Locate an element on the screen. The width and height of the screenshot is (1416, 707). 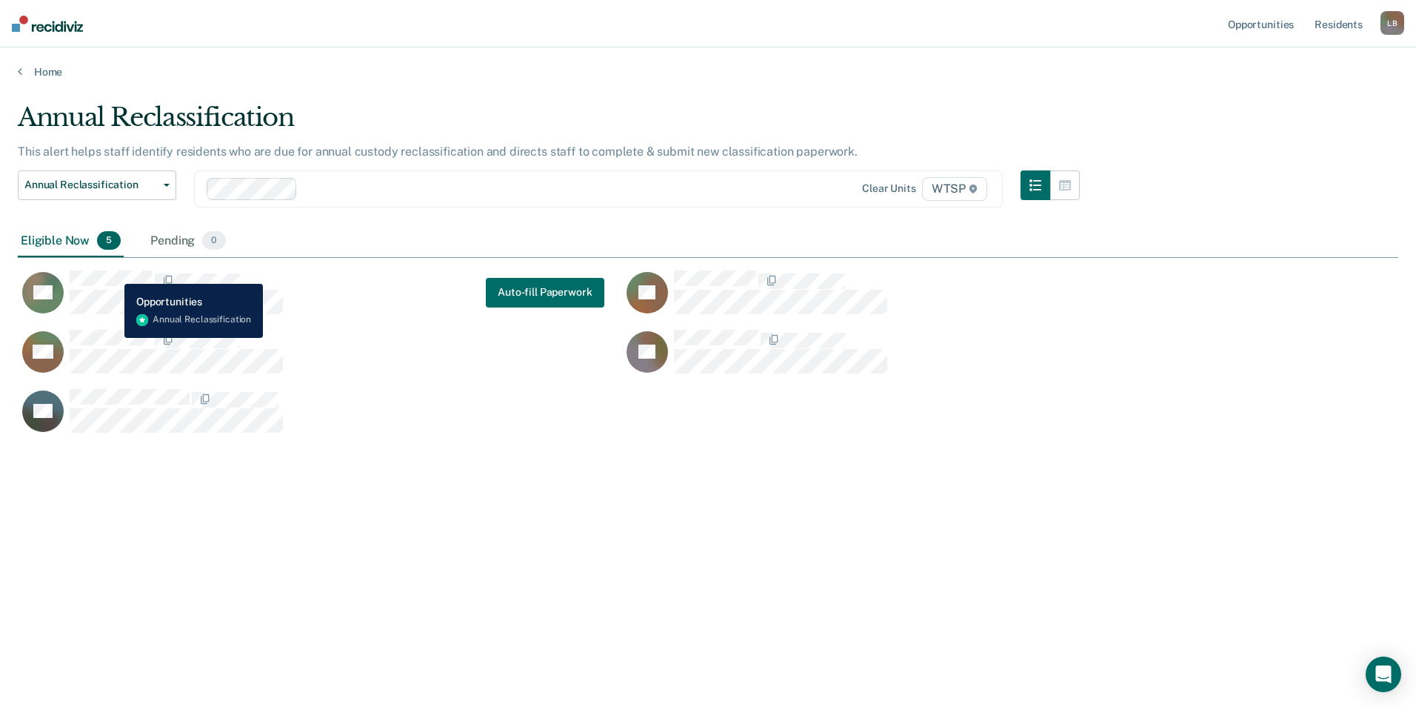
div: Pending0 is located at coordinates (187, 241).